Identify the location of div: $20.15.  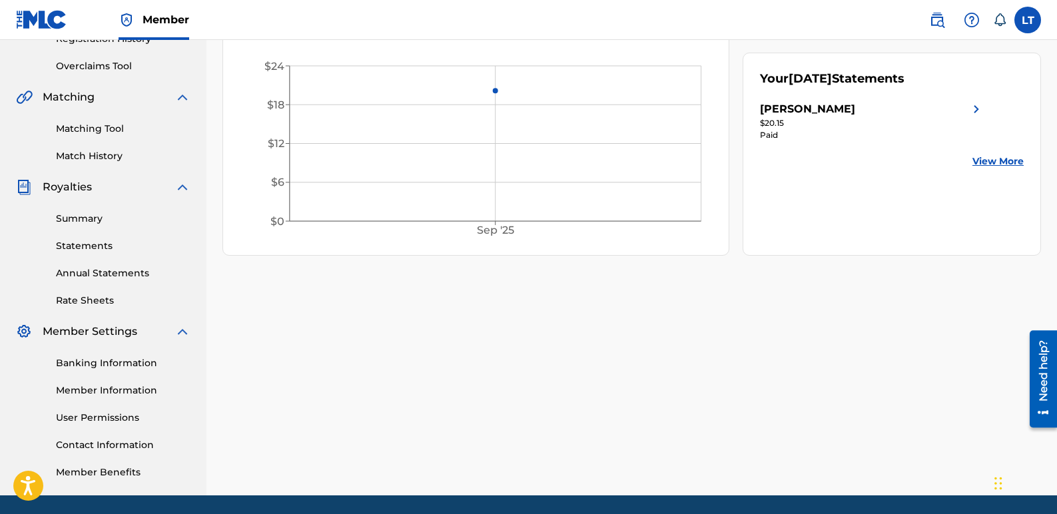
(872, 123).